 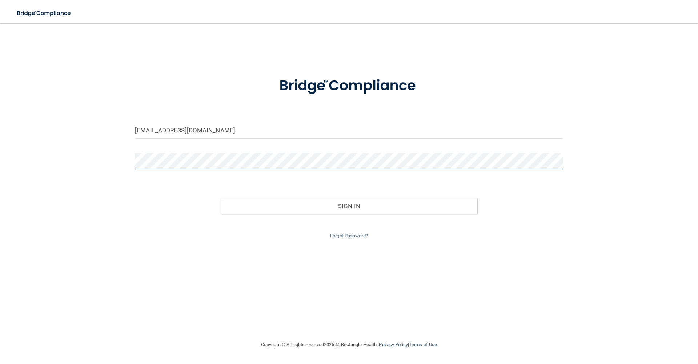 What do you see at coordinates (423, 344) in the screenshot?
I see `a: Terms of Use` at bounding box center [423, 344].